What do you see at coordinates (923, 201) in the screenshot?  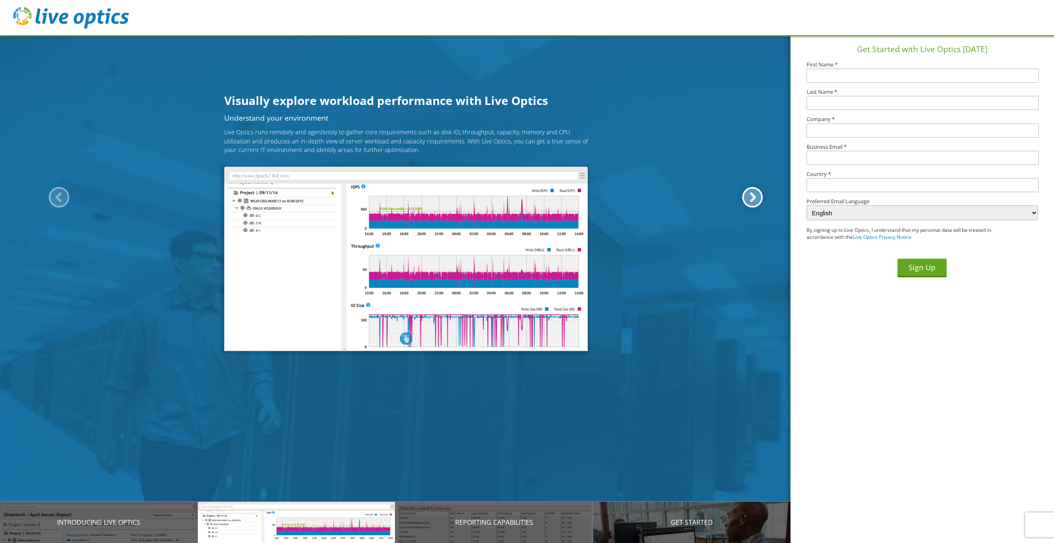 I see `label: Preferred Email Language` at bounding box center [923, 201].